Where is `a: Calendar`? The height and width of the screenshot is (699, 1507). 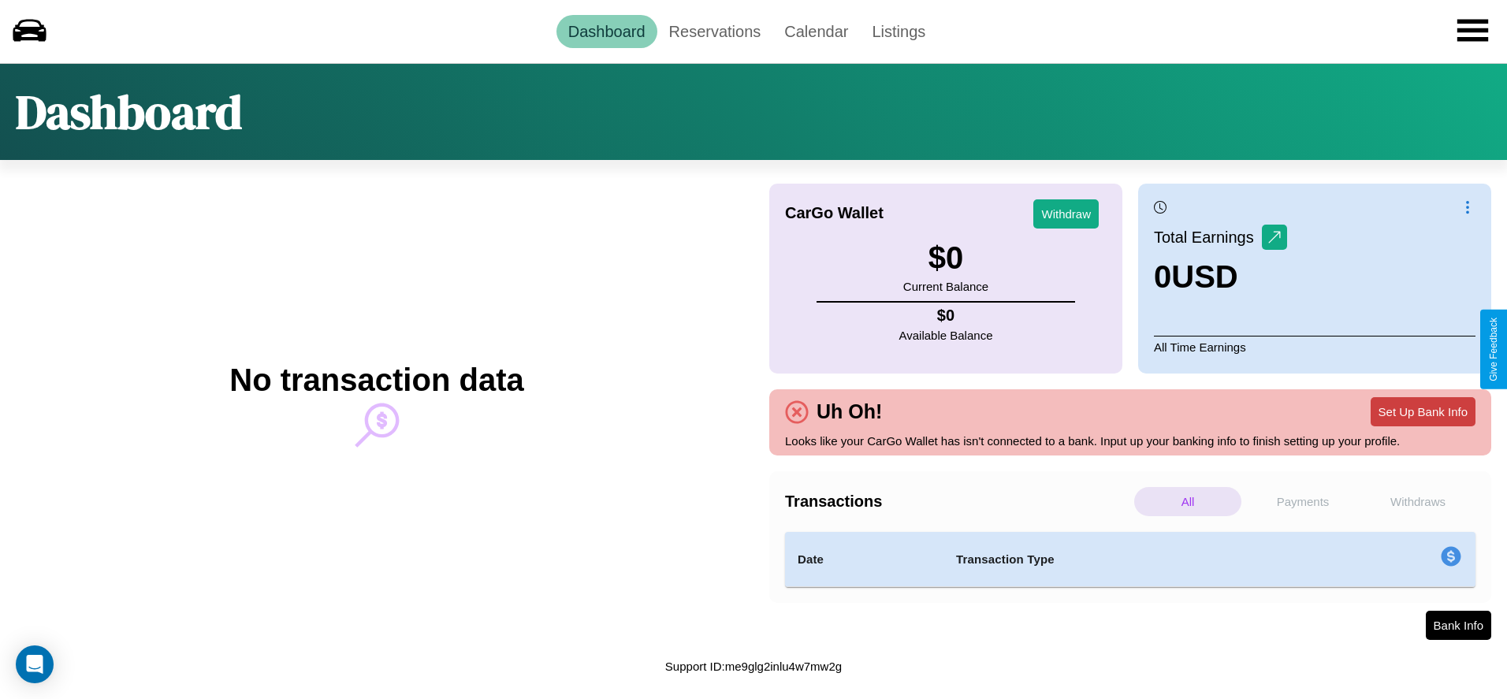
a: Calendar is located at coordinates (816, 32).